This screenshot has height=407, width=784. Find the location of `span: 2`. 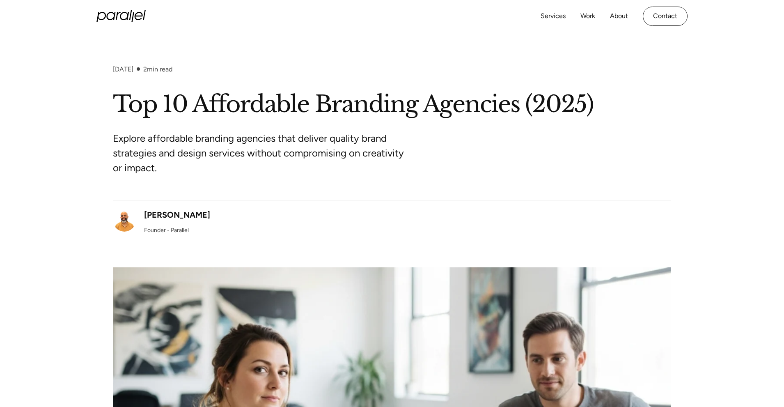

span: 2 is located at coordinates (145, 69).